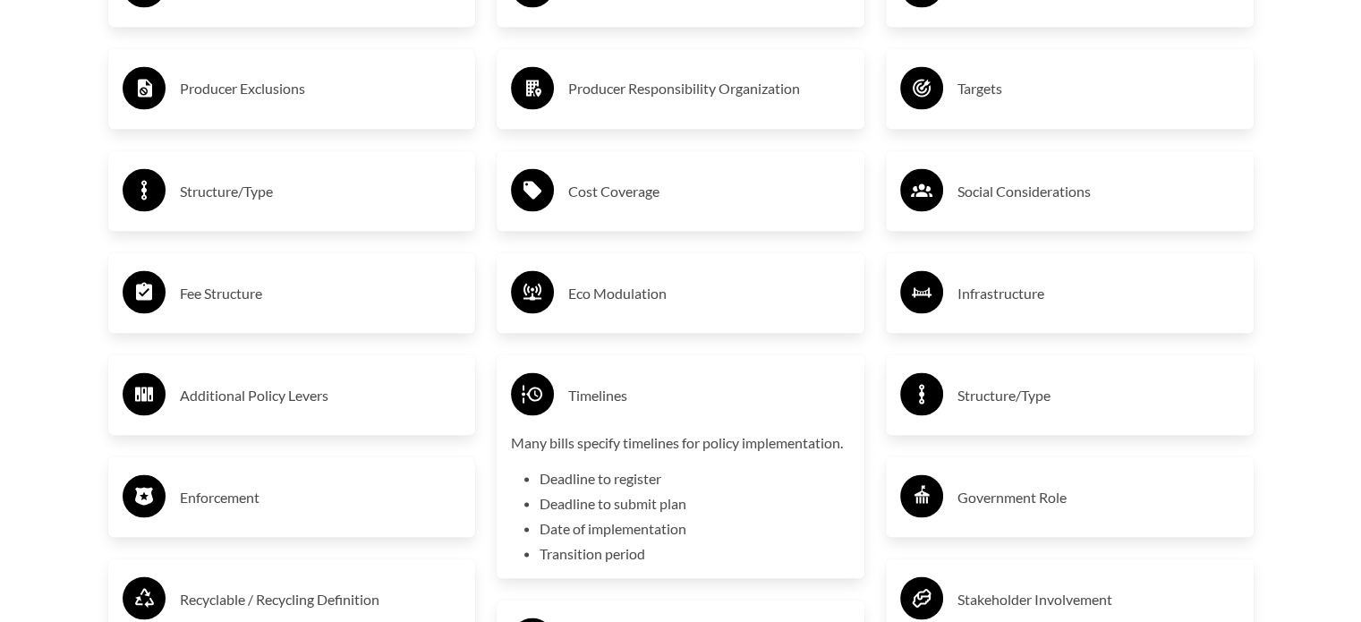 This screenshot has width=1361, height=622. What do you see at coordinates (1098, 497) in the screenshot?
I see `h3: Government Role` at bounding box center [1098, 497].